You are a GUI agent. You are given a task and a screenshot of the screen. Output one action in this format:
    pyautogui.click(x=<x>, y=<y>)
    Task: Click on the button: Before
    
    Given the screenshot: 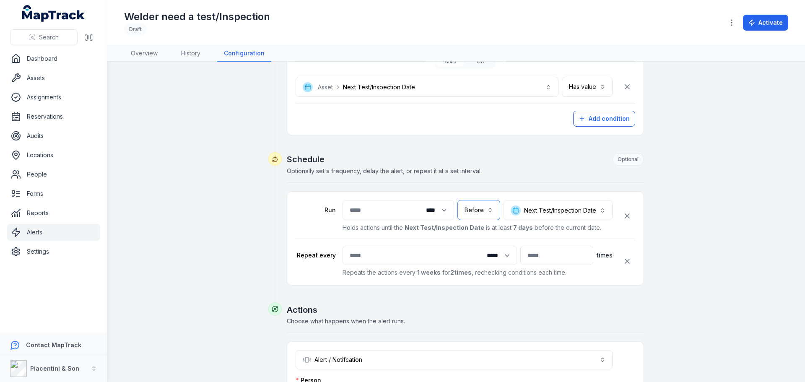 What is the action you would take?
    pyautogui.click(x=479, y=210)
    